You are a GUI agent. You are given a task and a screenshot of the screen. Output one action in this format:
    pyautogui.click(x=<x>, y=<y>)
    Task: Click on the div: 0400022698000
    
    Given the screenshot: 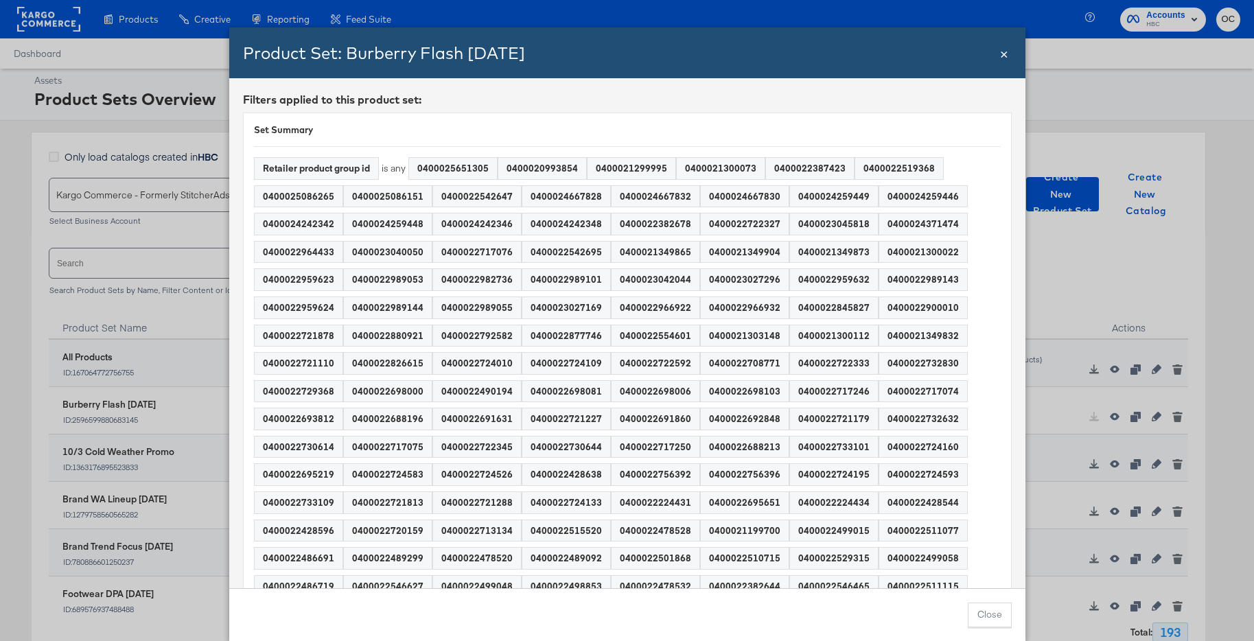 What is the action you would take?
    pyautogui.click(x=388, y=391)
    